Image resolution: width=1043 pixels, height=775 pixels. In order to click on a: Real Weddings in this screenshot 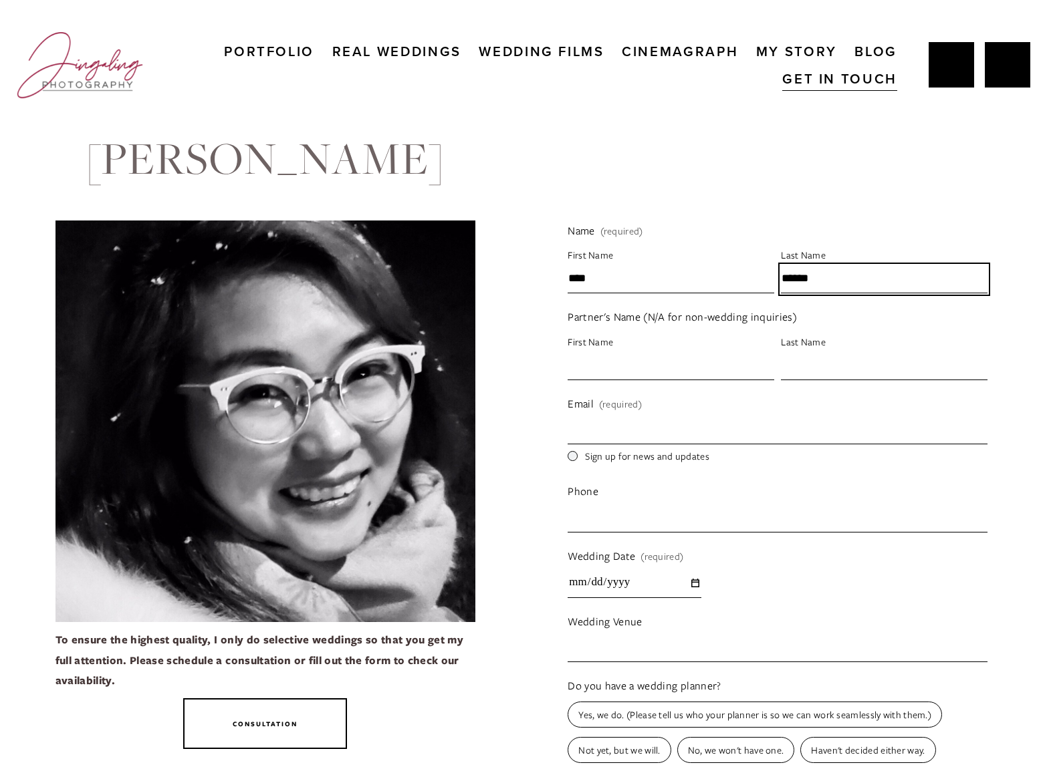, I will do `click(396, 51)`.